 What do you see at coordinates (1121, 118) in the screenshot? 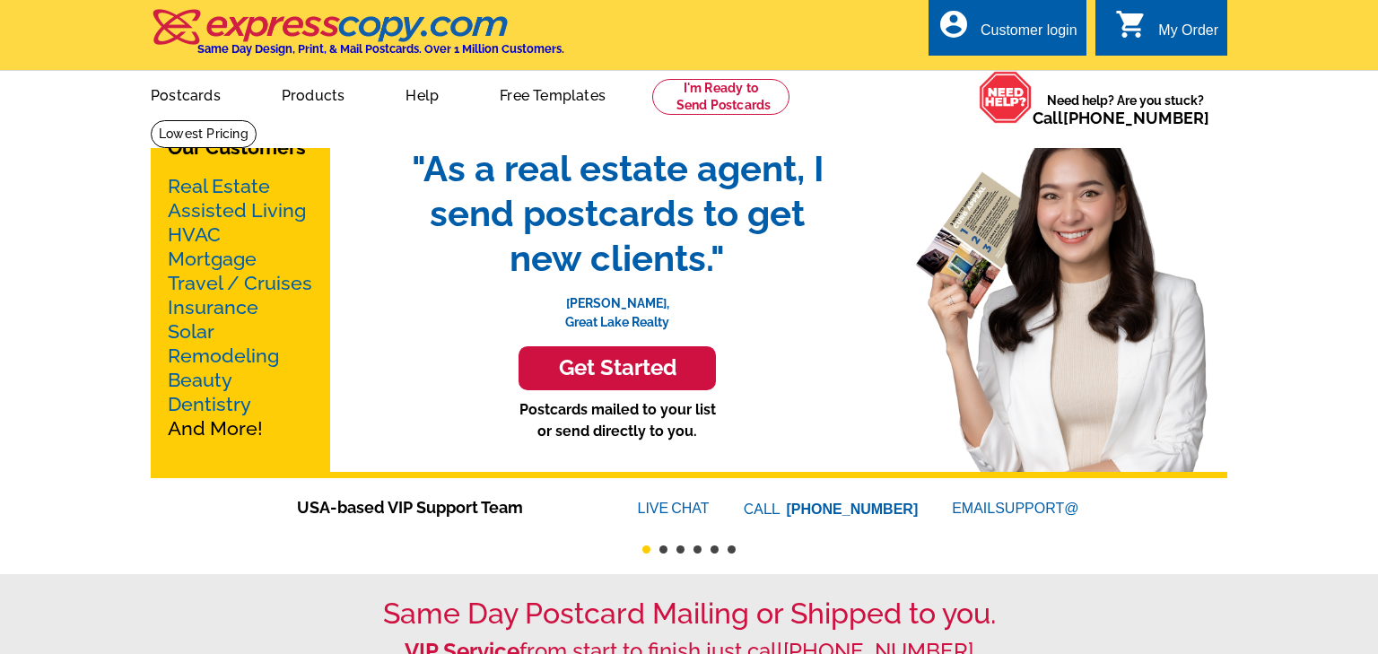
I see `span: Call` at bounding box center [1121, 118].